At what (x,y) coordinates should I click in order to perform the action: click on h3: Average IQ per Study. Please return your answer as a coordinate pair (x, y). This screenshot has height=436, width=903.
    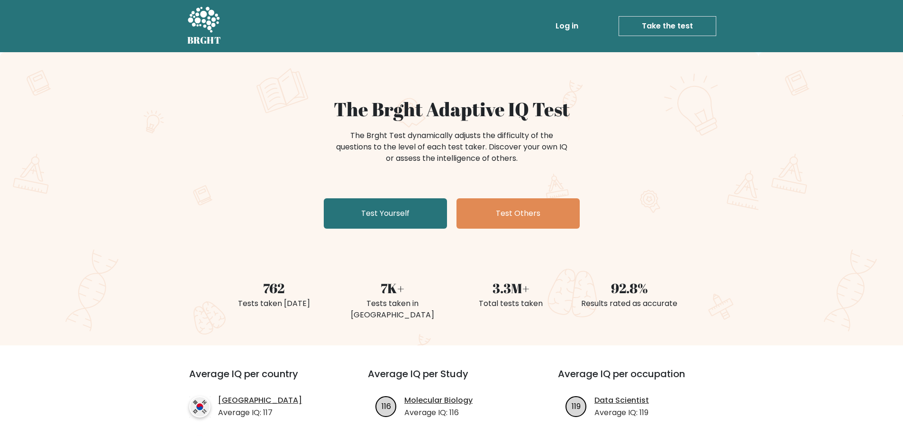
    Looking at the image, I should click on (451, 379).